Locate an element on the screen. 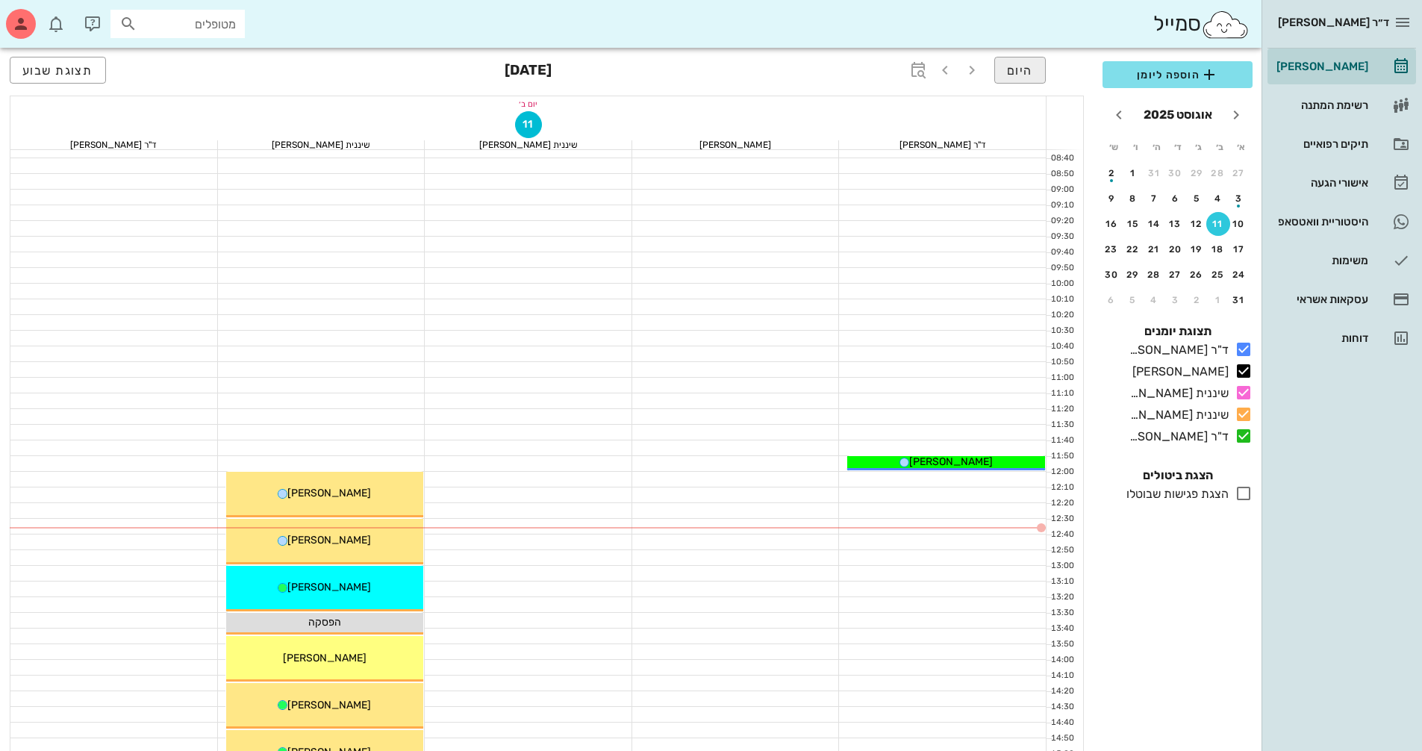 This screenshot has width=1422, height=751. div: 12 is located at coordinates (1197, 224).